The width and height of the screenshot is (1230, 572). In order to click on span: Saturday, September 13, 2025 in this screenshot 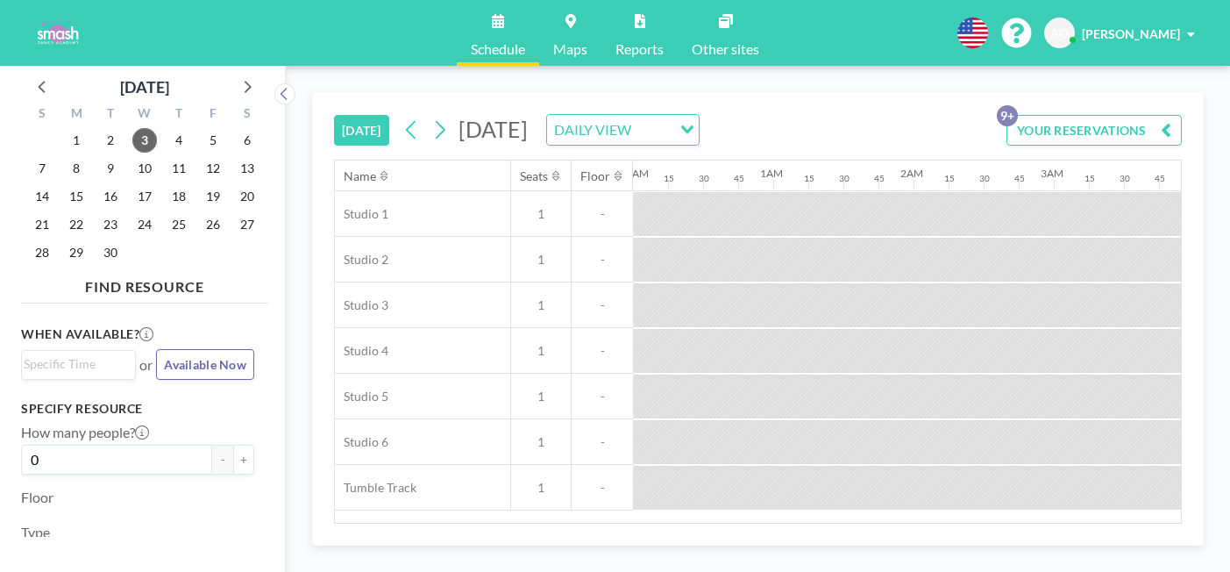, I will do `click(247, 168)`.